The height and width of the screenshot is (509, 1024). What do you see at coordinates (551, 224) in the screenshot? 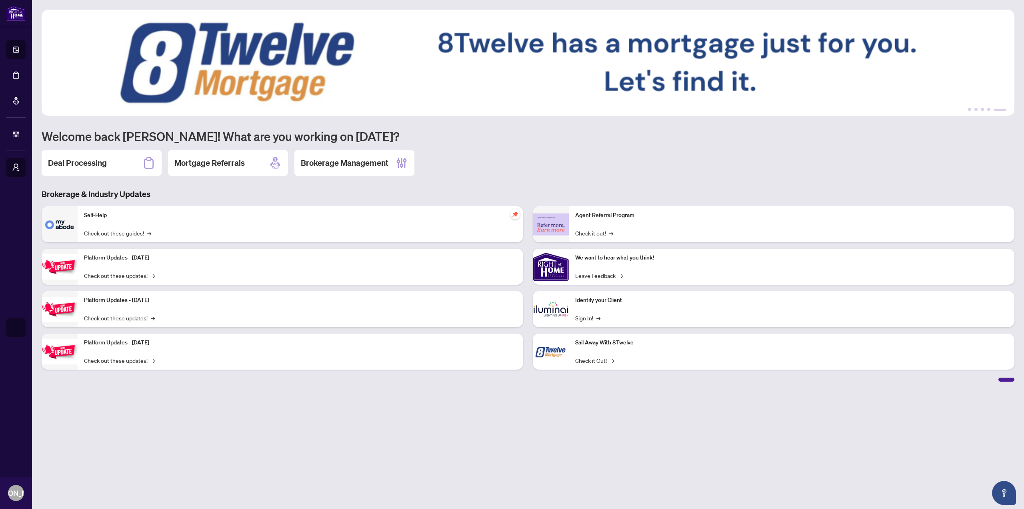
I see `img: Agent Referral Program` at bounding box center [551, 224].